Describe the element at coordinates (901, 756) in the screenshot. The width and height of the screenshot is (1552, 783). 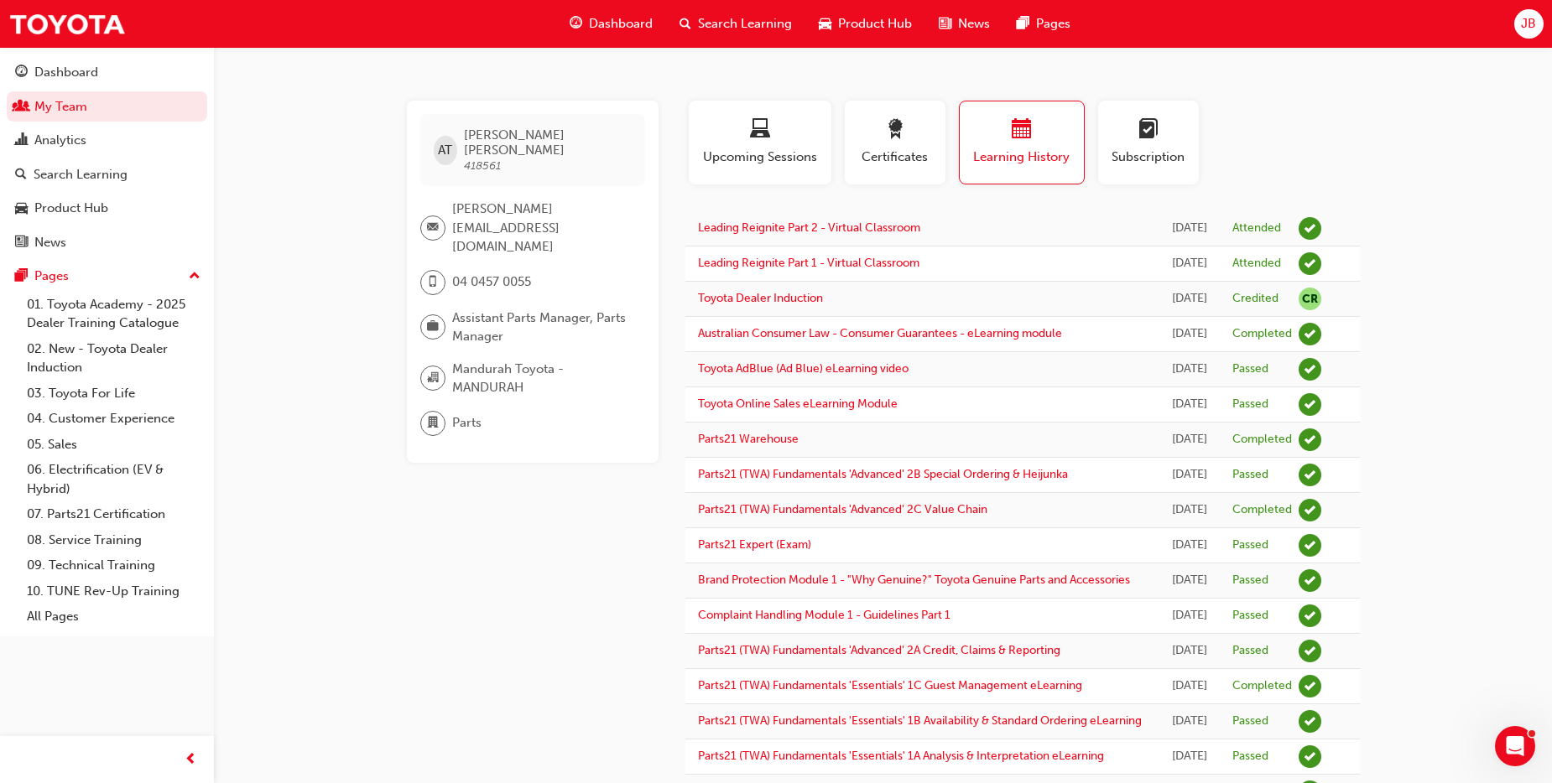
I see `a: Parts21 (TWA) Fundamentals 'Essentials' 1A Analysis & Interpretation eLearning` at that location.